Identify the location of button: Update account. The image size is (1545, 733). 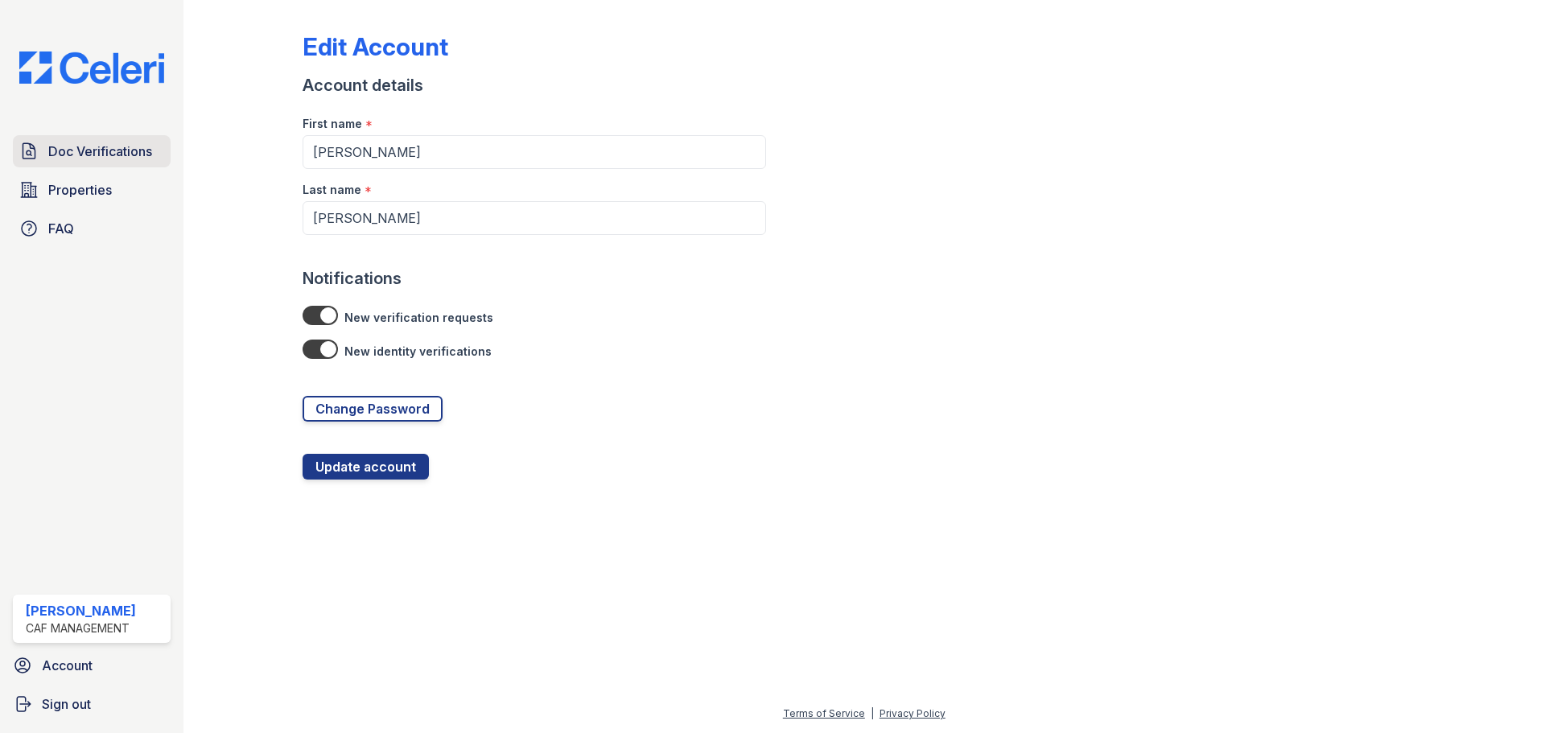
(365, 467).